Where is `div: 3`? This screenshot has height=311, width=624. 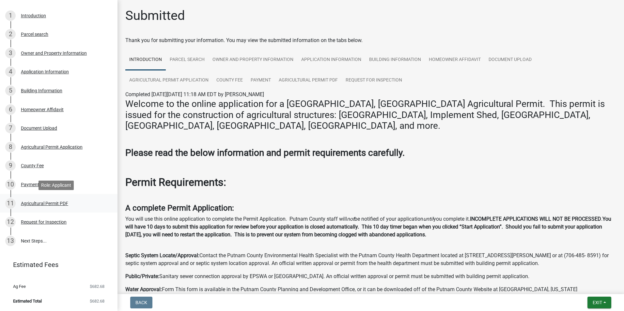
div: 3 is located at coordinates (10, 53).